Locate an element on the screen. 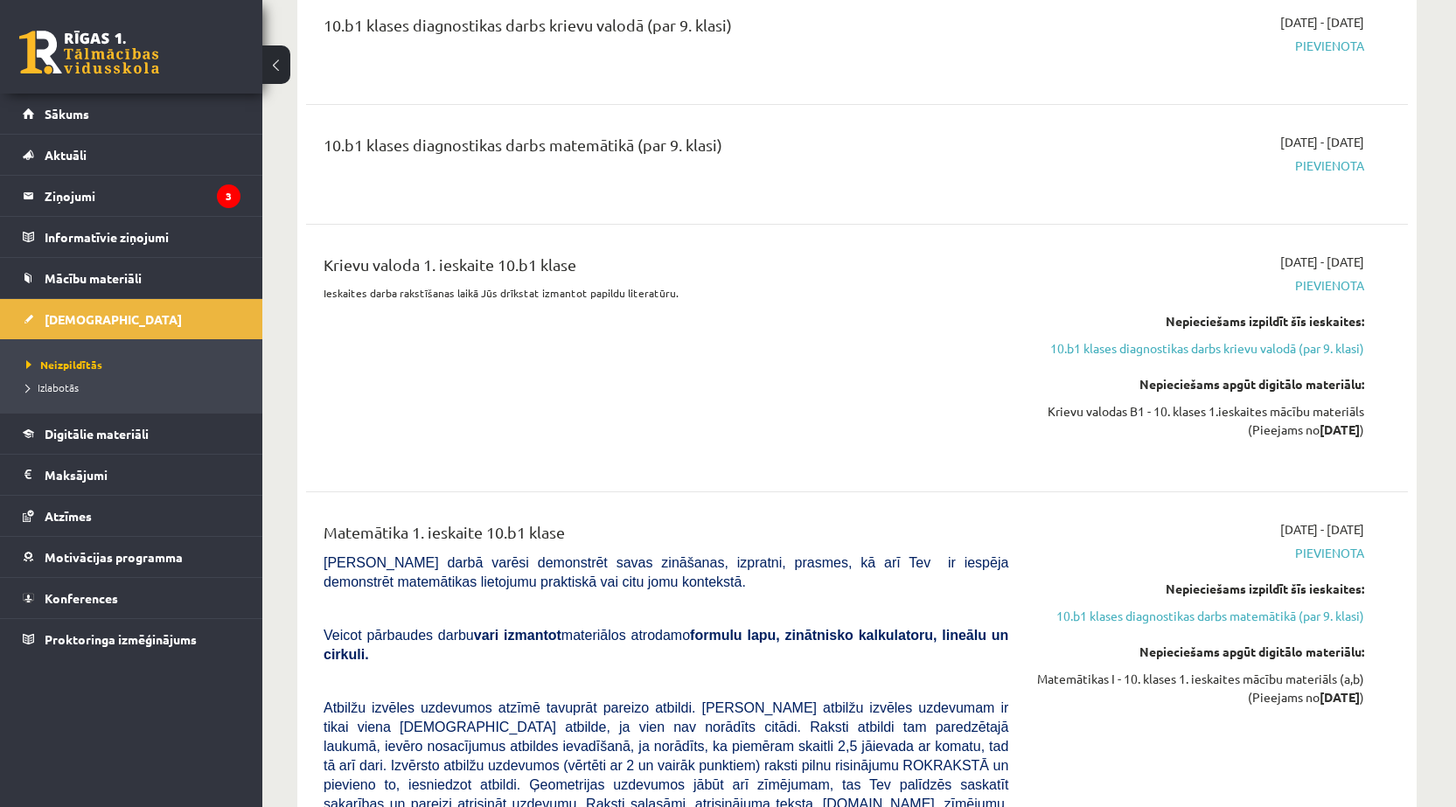 The height and width of the screenshot is (807, 1456). a: Informatīvie ziņojumi is located at coordinates (131, 237).